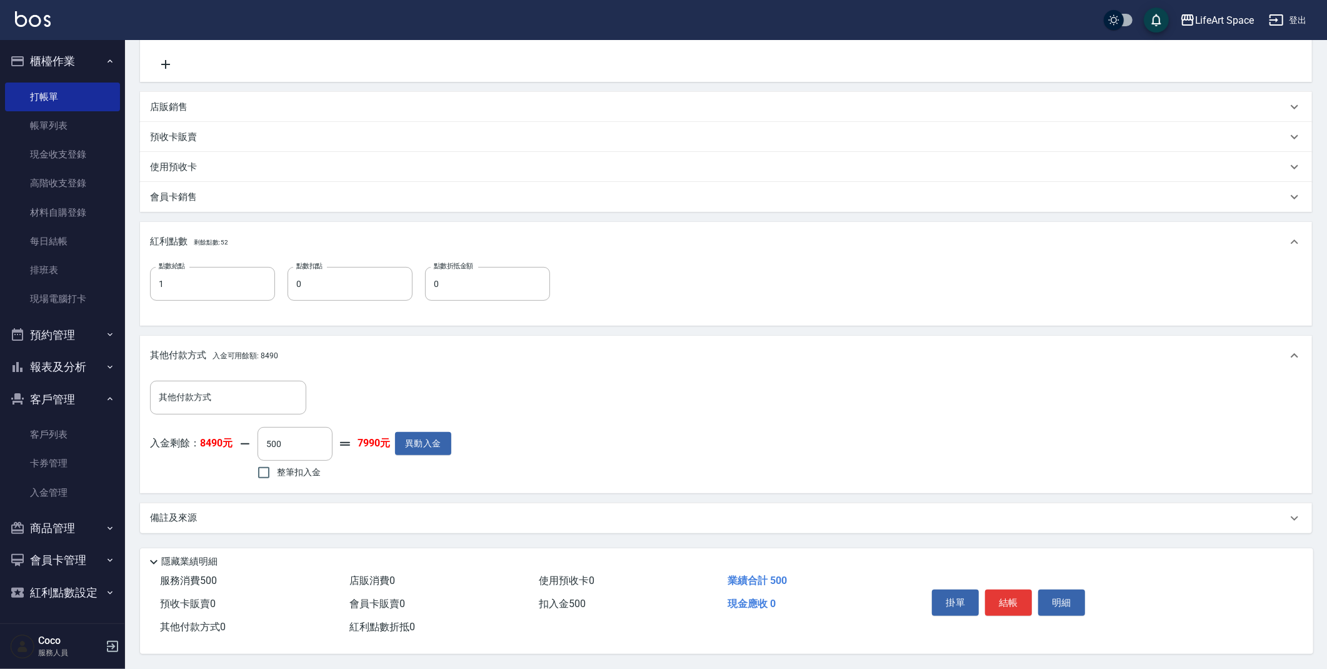 The image size is (1327, 669). What do you see at coordinates (245, 356) in the screenshot?
I see `span: 入金可用餘額: 8490` at bounding box center [245, 356].